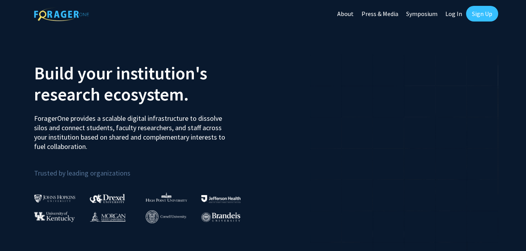  What do you see at coordinates (482, 14) in the screenshot?
I see `a: Sign Up` at bounding box center [482, 14].